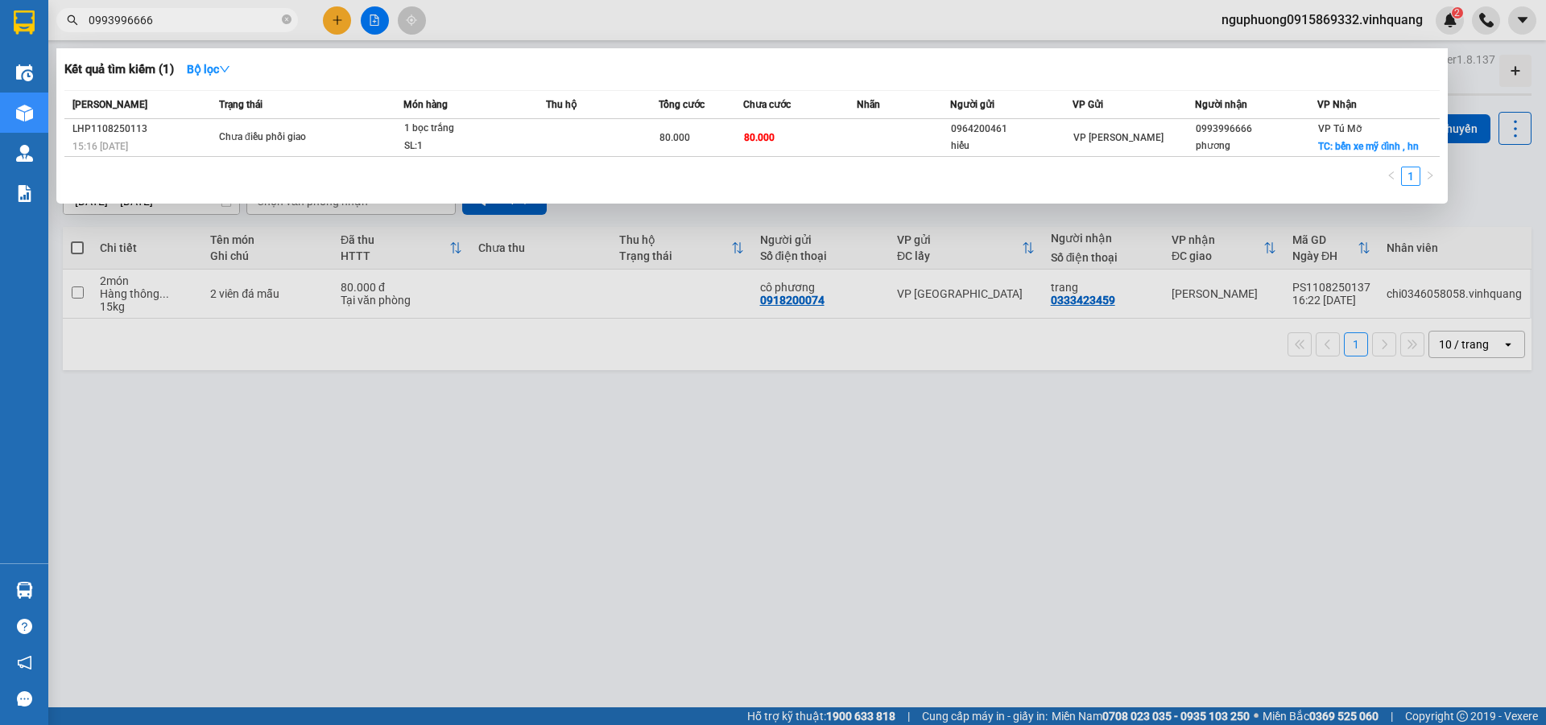  Describe the element at coordinates (1221, 105) in the screenshot. I see `span: Người nhận` at that location.